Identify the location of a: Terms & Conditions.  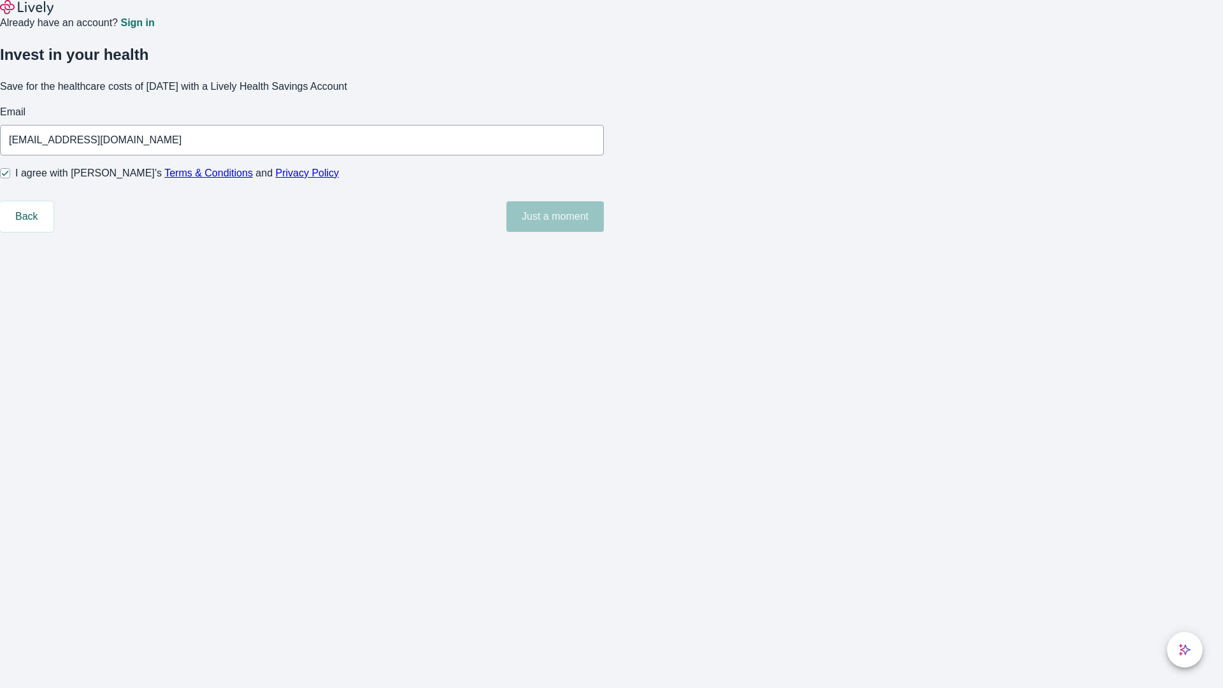
(208, 173).